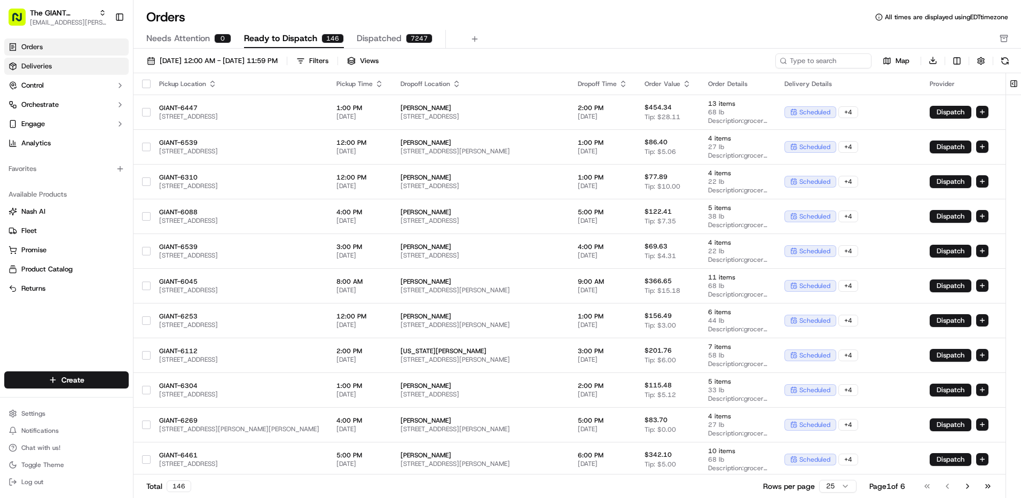 The height and width of the screenshot is (498, 1021). I want to click on span: 8:00 AM, so click(360, 281).